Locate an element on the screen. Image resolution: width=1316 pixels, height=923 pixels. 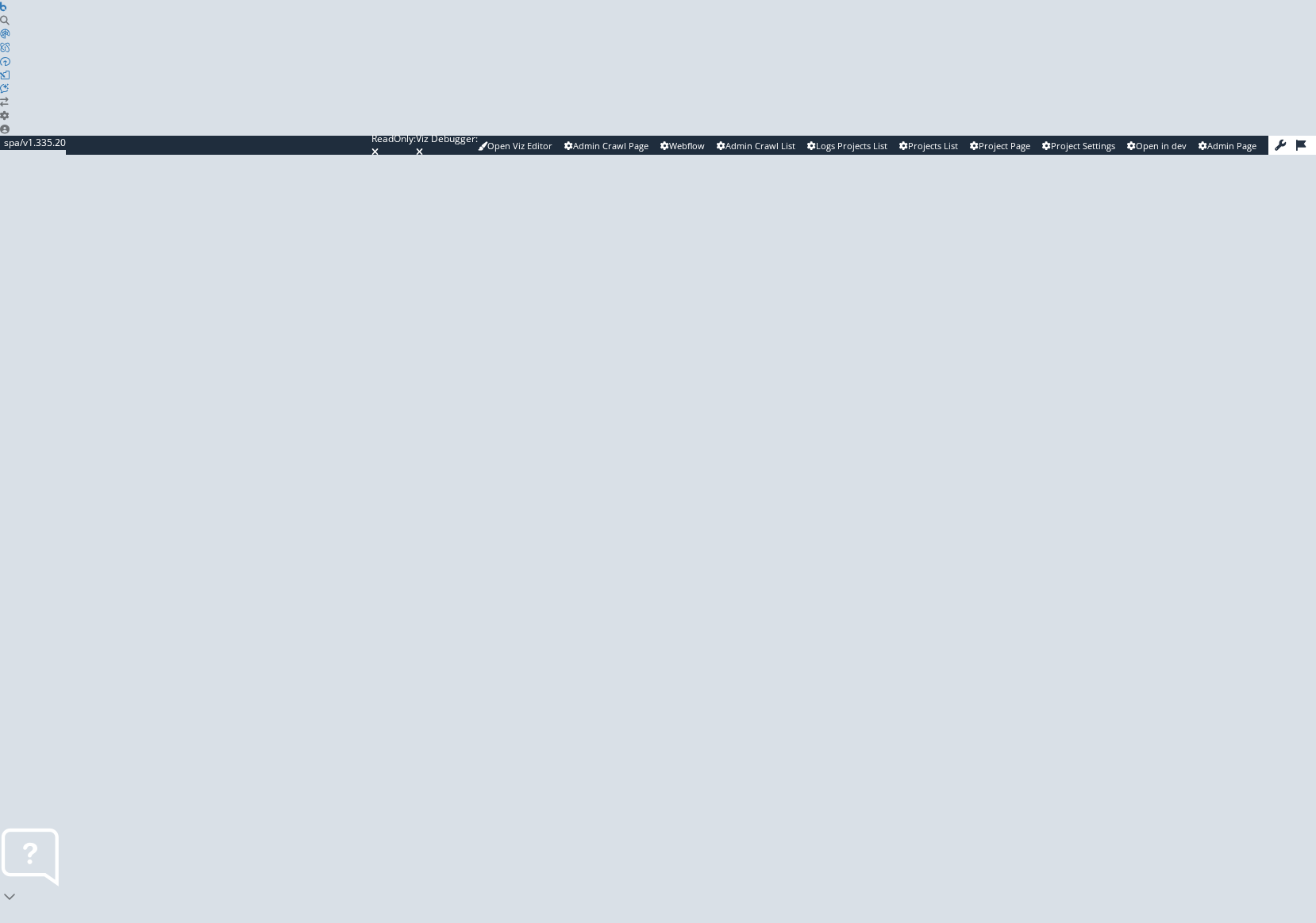
span: Admin Page is located at coordinates (1231, 145).